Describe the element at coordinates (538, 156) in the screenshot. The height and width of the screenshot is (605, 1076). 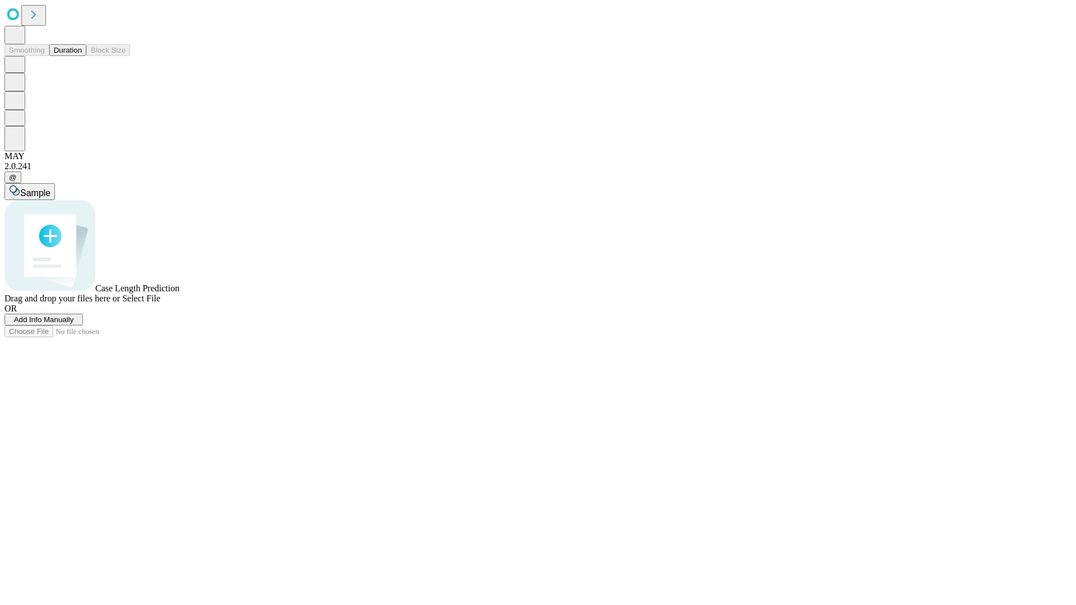
I see `div: MAY` at that location.